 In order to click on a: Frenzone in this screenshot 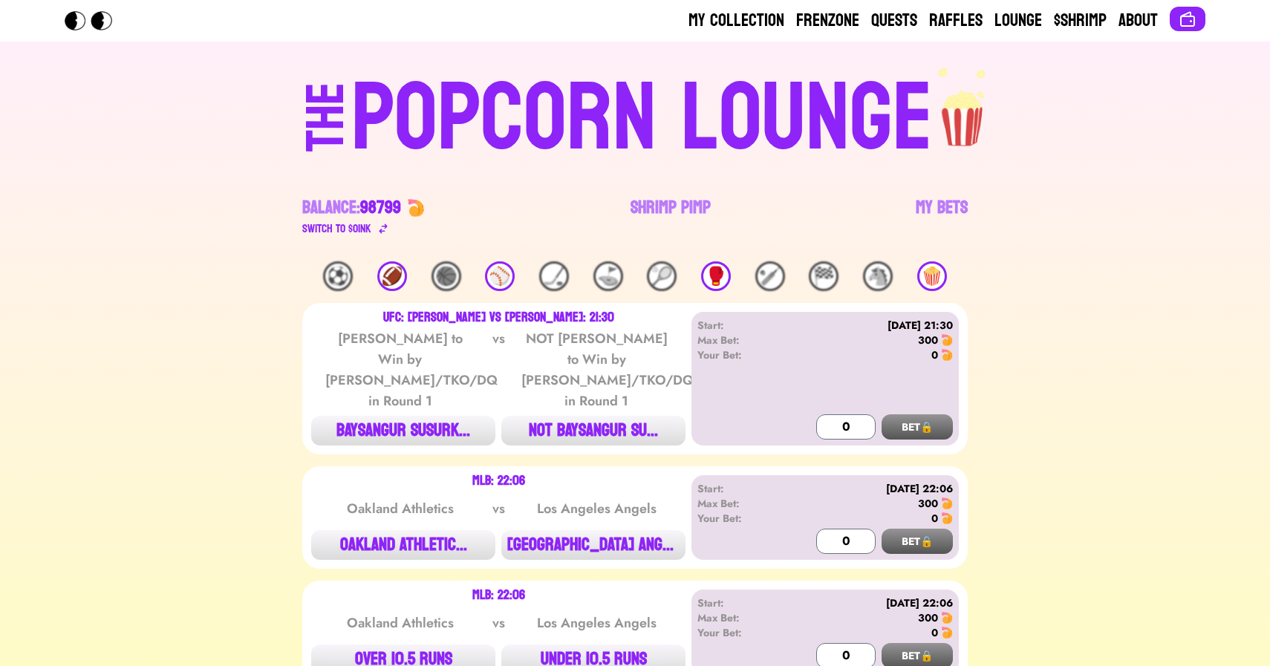, I will do `click(827, 21)`.